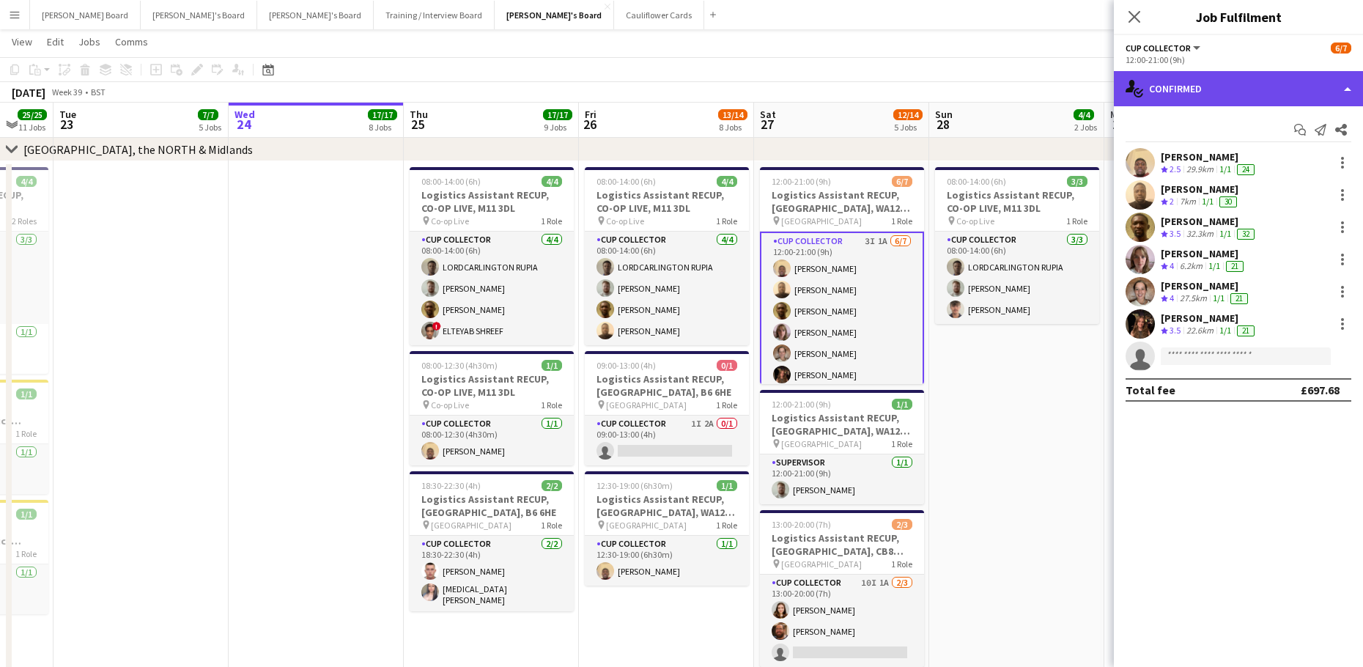  Describe the element at coordinates (131, 42) in the screenshot. I see `span: Comms` at that location.